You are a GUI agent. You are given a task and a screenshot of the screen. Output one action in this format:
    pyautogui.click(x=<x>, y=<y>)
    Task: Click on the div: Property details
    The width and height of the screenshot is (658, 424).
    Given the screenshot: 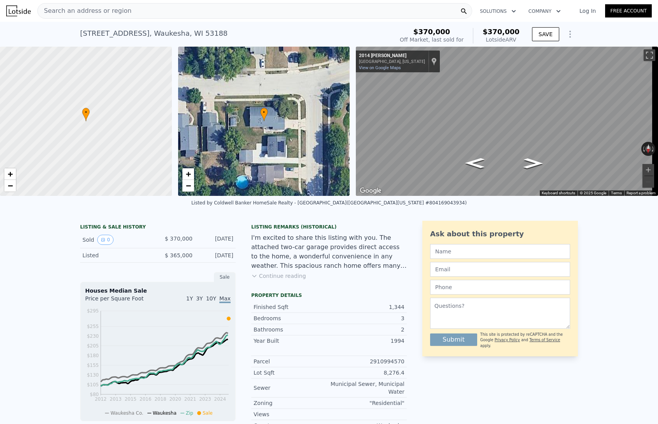 What is the action you would take?
    pyautogui.click(x=329, y=296)
    